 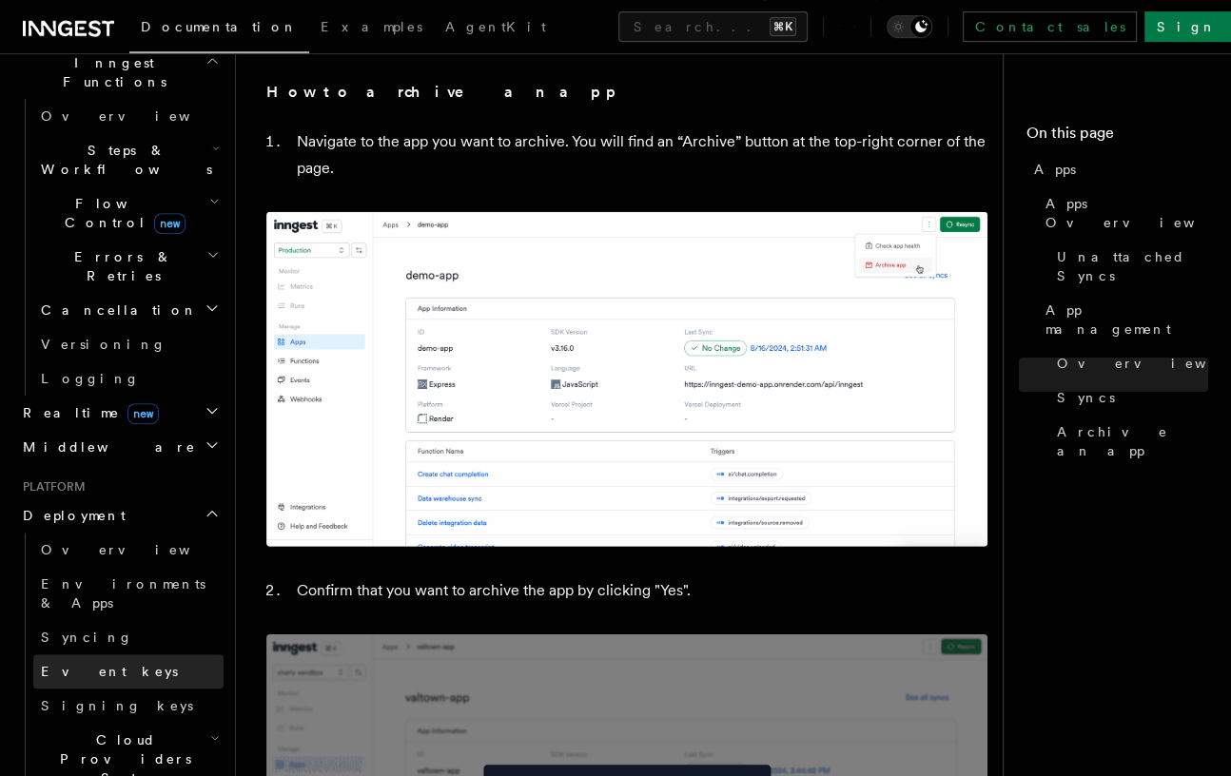 I want to click on strong: How to archive an app, so click(x=443, y=91).